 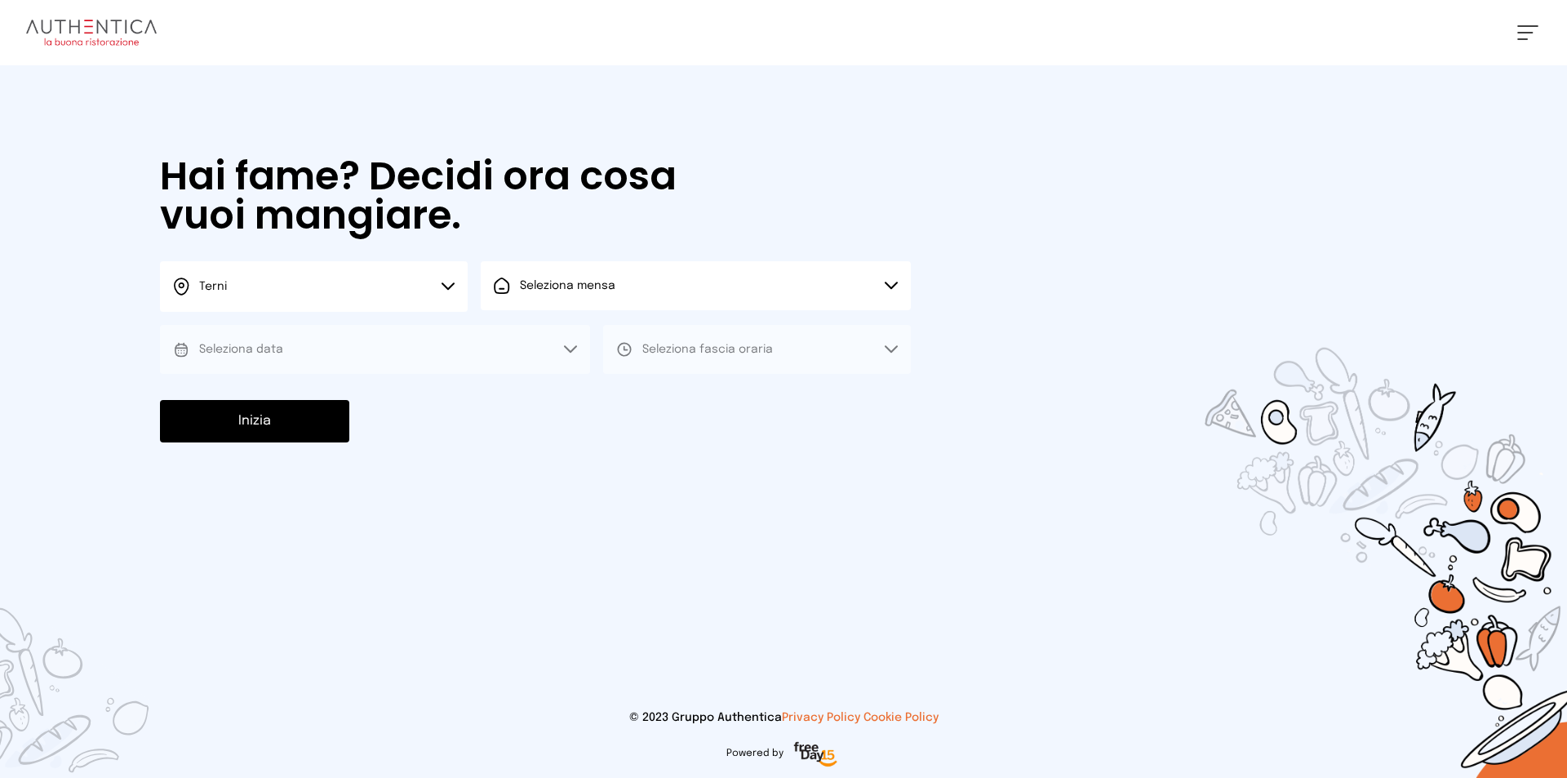 I want to click on img: sticker-selezione-mensa.70a28f7.png, so click(x=1338, y=516).